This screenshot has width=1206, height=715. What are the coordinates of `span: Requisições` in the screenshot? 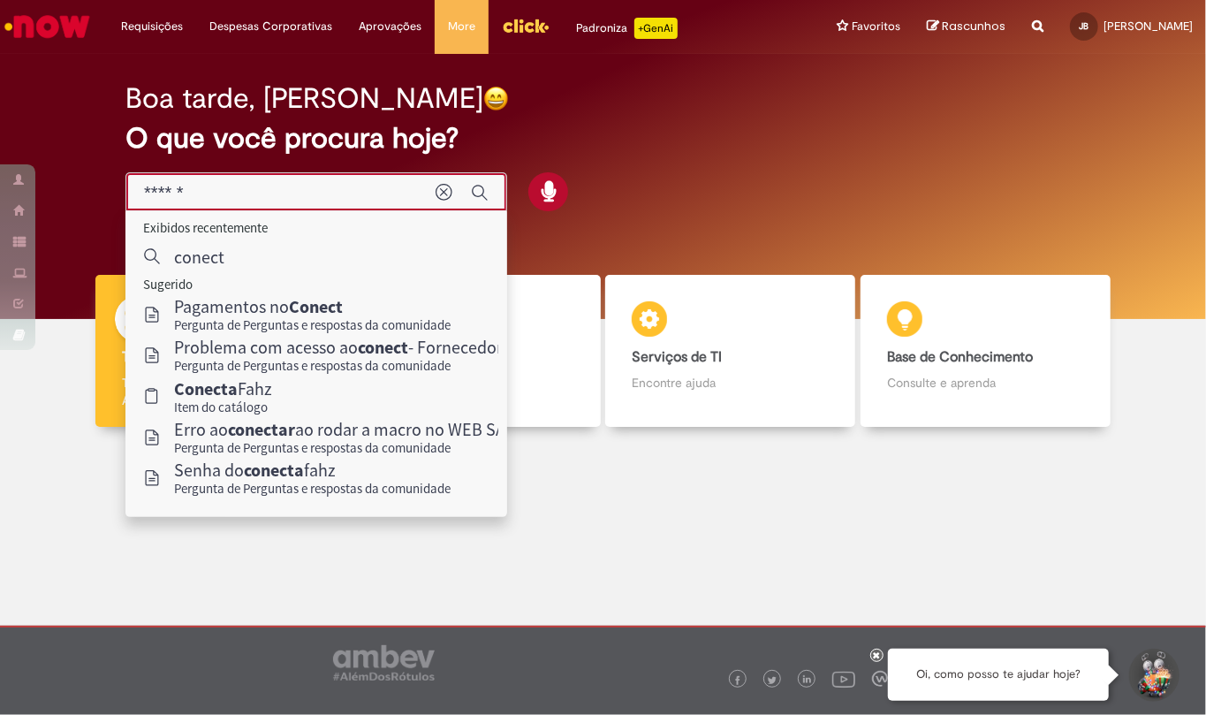 It's located at (152, 26).